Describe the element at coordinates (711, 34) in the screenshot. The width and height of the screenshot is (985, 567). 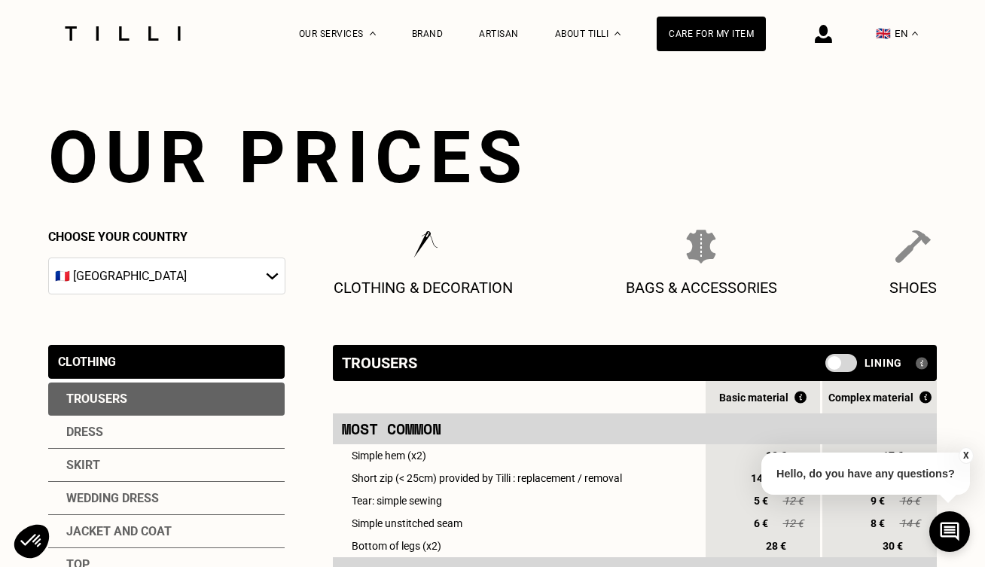
I see `a: Care for my item` at that location.